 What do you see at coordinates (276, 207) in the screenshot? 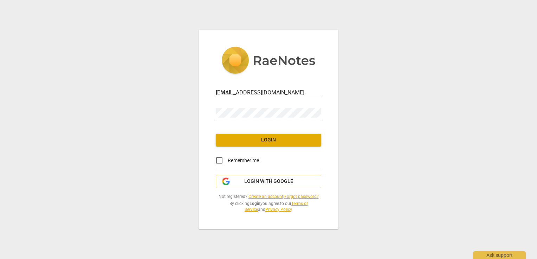
I see `a: Terms of Service` at bounding box center [276, 207].